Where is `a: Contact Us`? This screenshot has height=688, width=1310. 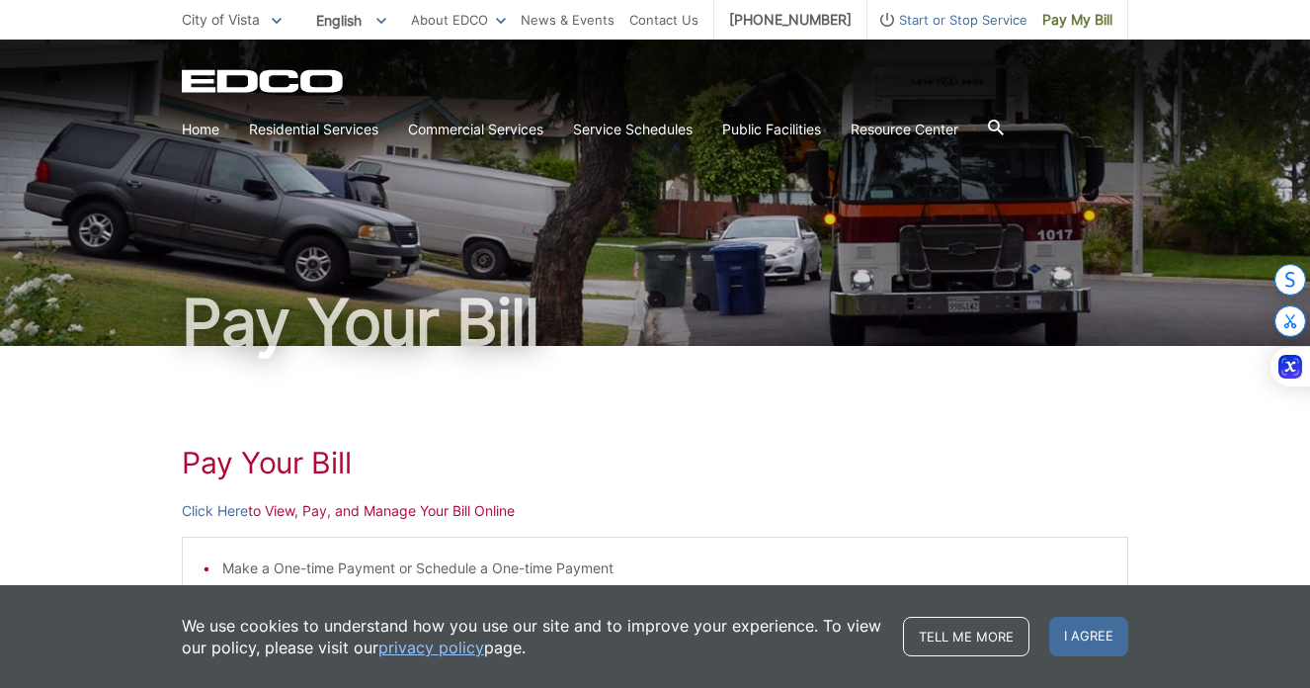 a: Contact Us is located at coordinates (664, 20).